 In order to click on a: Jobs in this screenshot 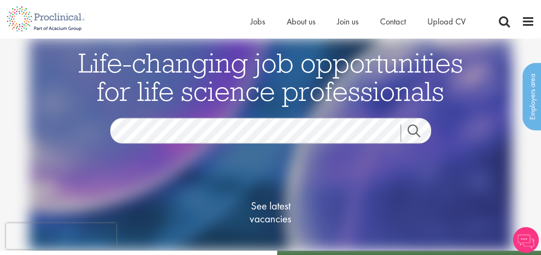, I will do `click(258, 22)`.